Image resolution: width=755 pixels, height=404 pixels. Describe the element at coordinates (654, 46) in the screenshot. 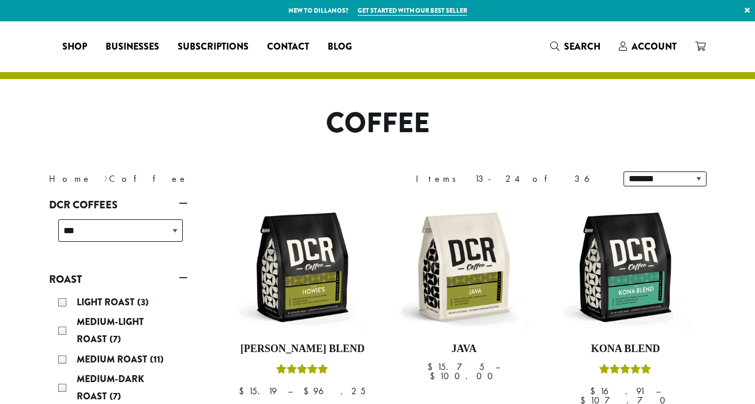

I see `span: Account` at that location.